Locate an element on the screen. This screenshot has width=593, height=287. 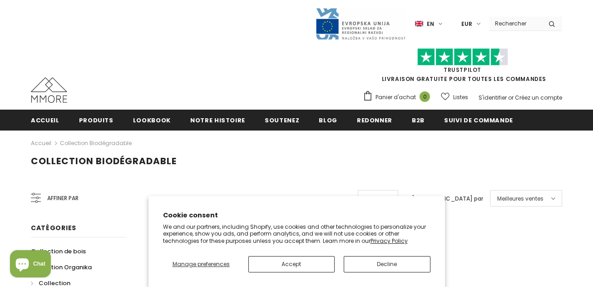
a: Notre histoire is located at coordinates (218, 119).